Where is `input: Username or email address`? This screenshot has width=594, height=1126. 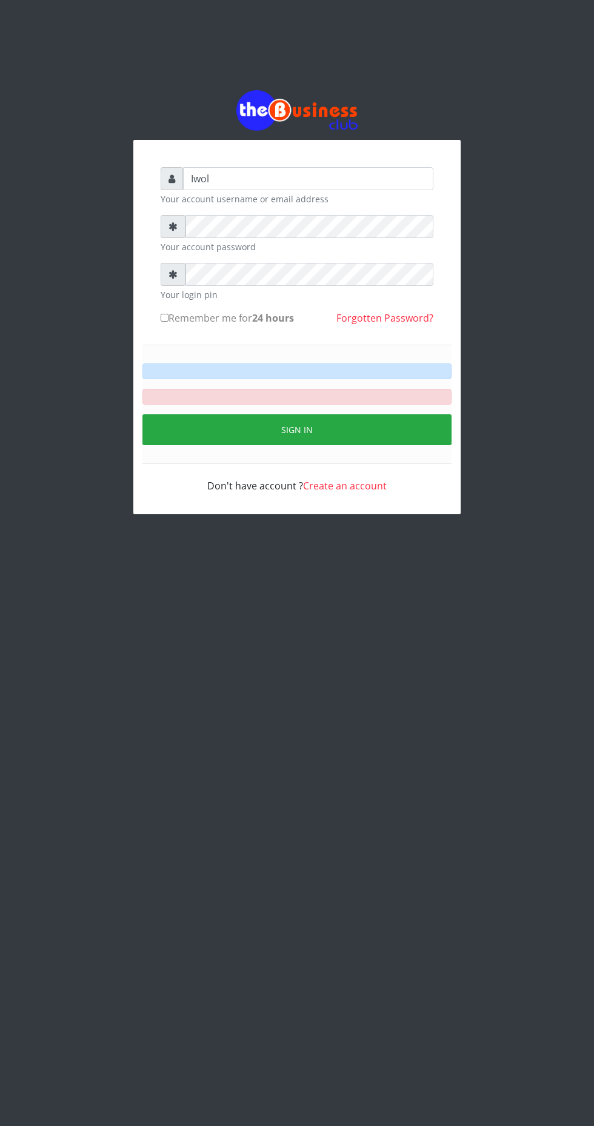 input: Username or email address is located at coordinates (308, 179).